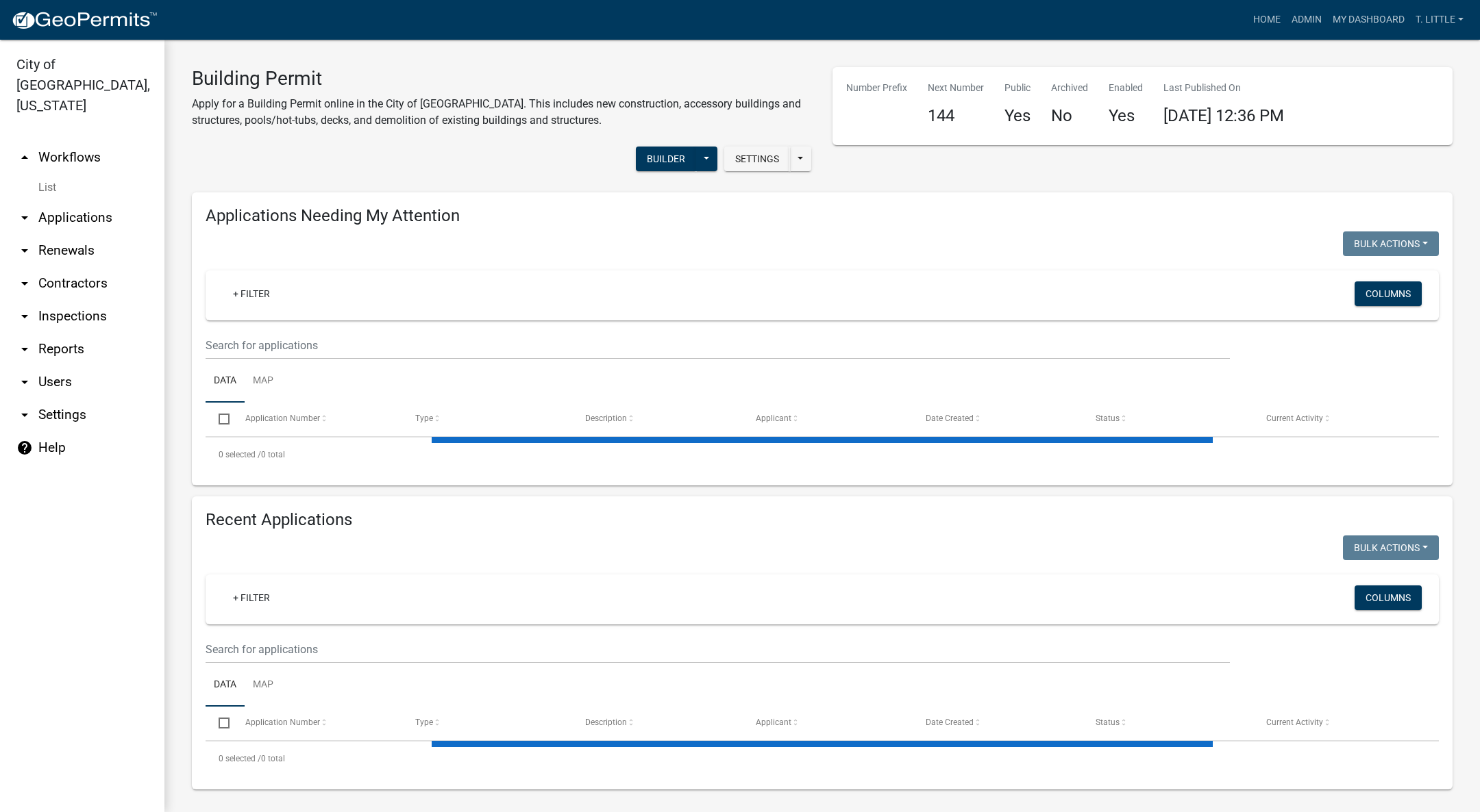 The image size is (1480, 812). Describe the element at coordinates (822, 520) in the screenshot. I see `h4: Recent Applications` at that location.